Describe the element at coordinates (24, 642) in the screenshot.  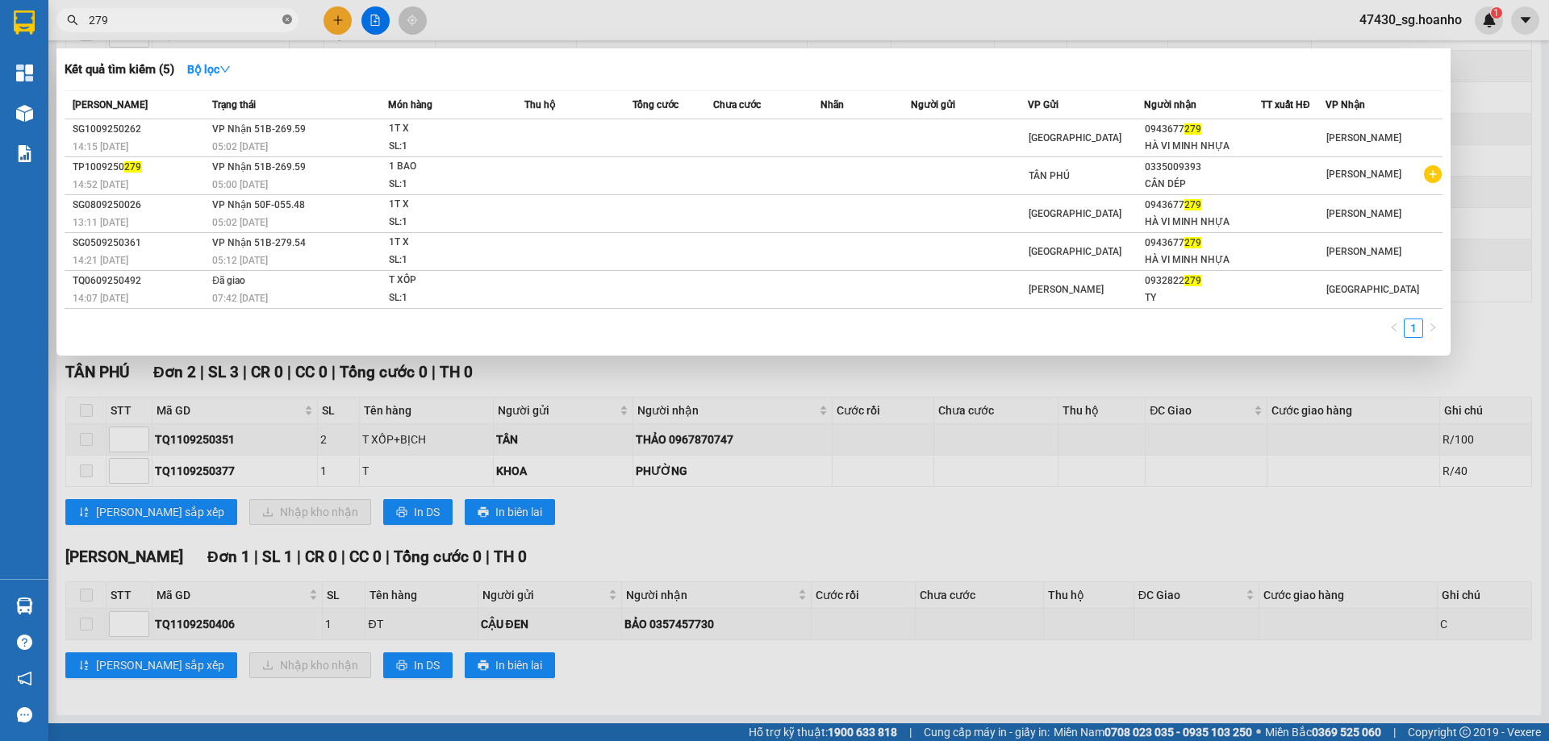
I see `span: question-circle` at that location.